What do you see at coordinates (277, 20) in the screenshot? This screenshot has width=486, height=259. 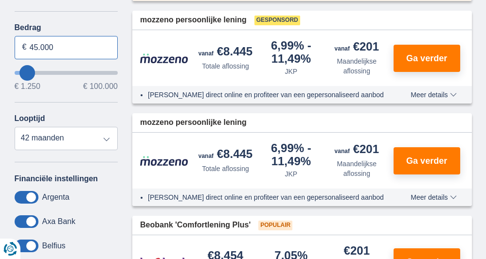 I see `span: Gesponsord` at bounding box center [277, 20].